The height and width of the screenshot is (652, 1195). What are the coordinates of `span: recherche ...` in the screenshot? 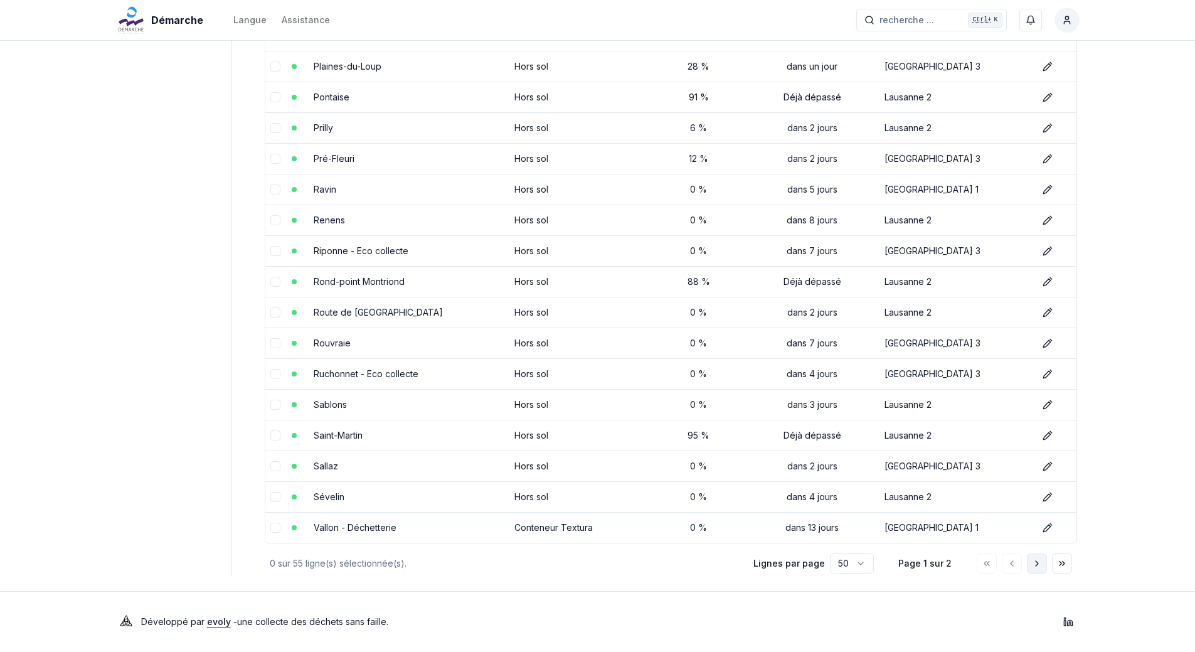 It's located at (907, 20).